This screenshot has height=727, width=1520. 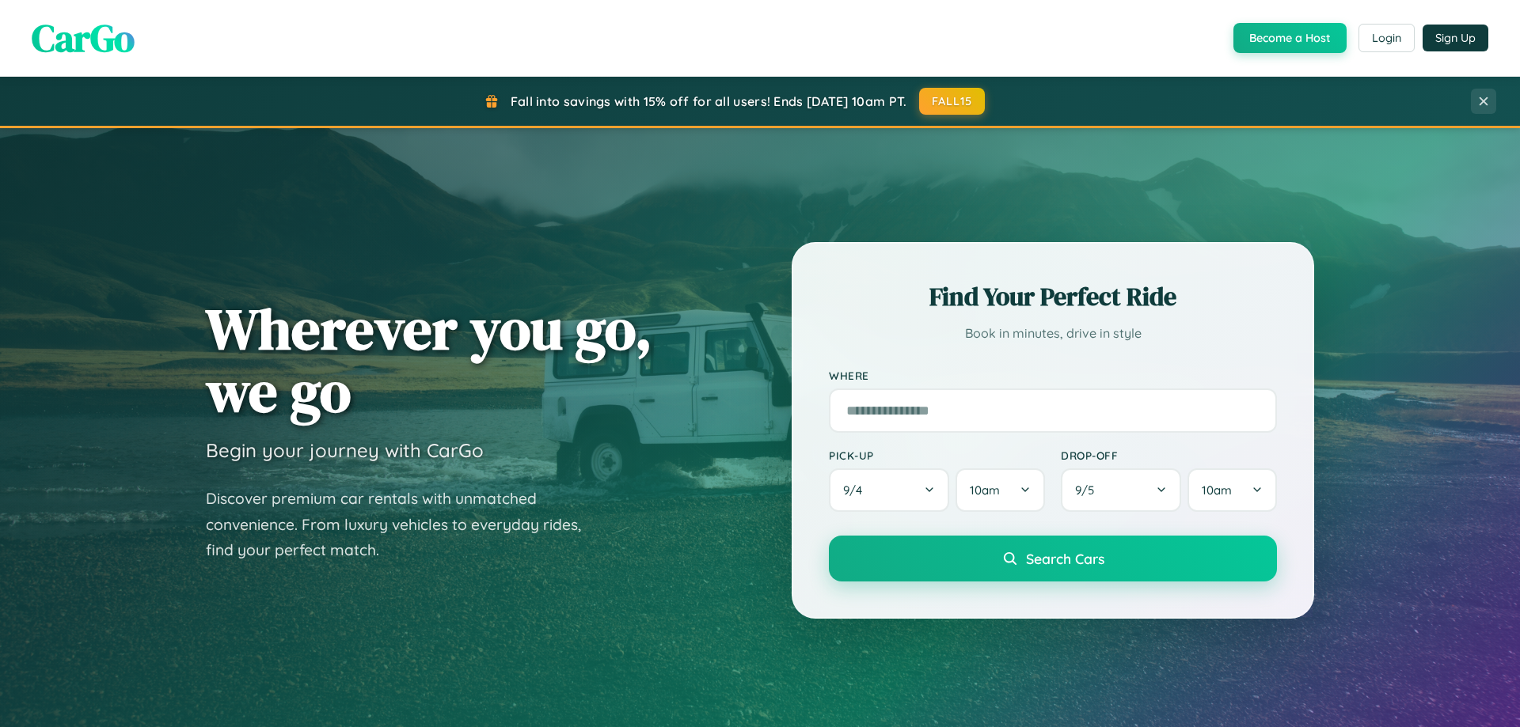 I want to click on button: 9/4, so click(x=889, y=490).